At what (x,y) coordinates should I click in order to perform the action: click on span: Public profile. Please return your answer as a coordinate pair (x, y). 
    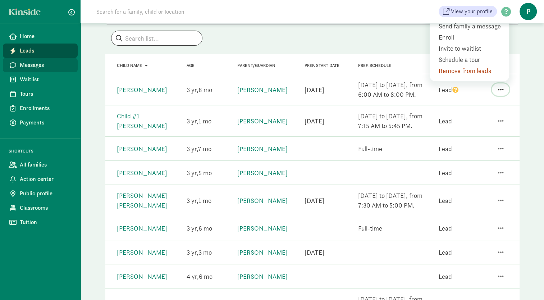
    Looking at the image, I should click on (46, 193).